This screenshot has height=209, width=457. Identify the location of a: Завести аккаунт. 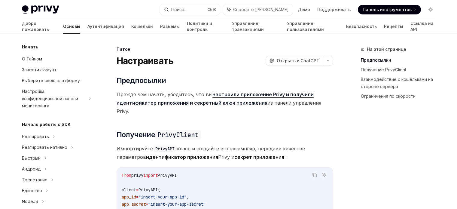
(56, 70).